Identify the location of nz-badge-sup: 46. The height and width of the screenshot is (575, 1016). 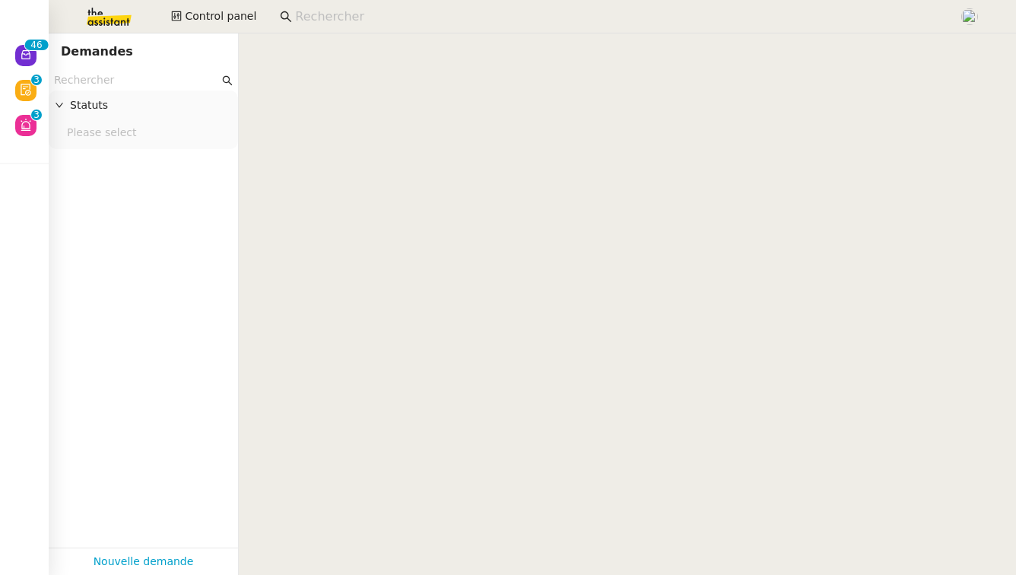
(36, 45).